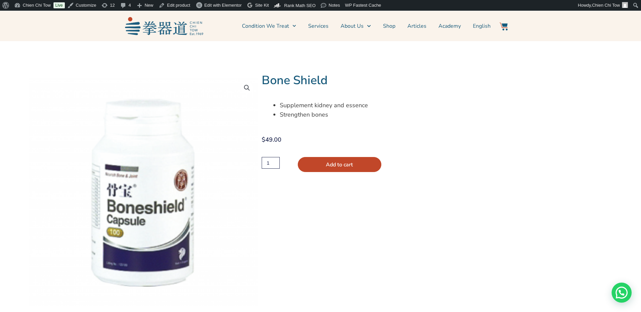 The width and height of the screenshot is (641, 312). I want to click on a: Shop, so click(389, 26).